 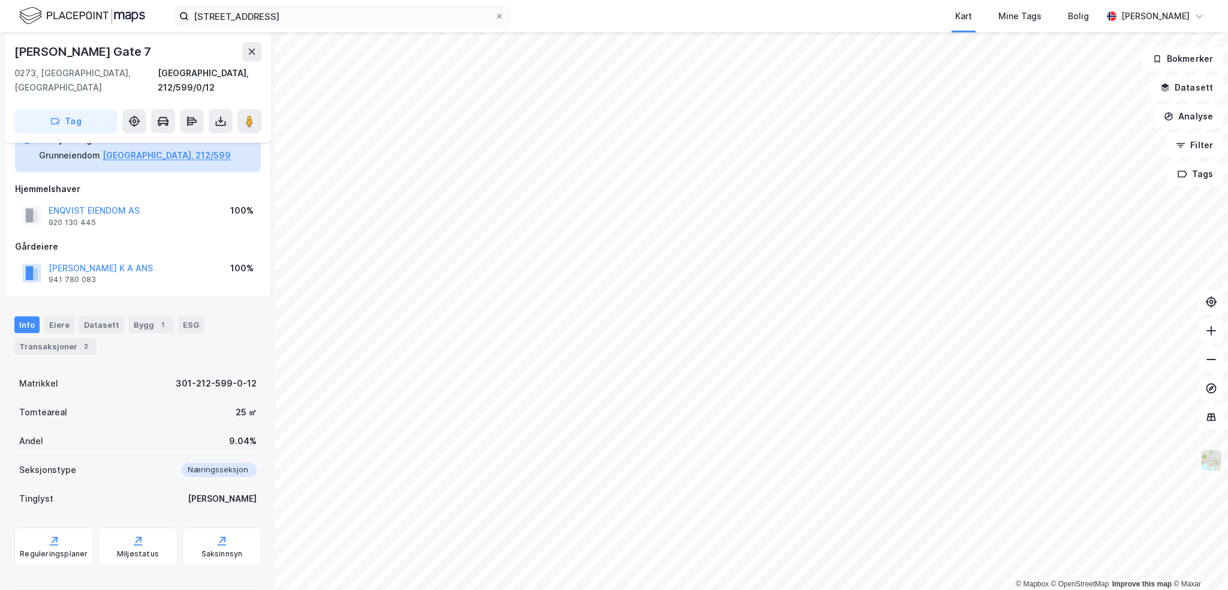 I want to click on a: Mapbox, so click(x=1032, y=584).